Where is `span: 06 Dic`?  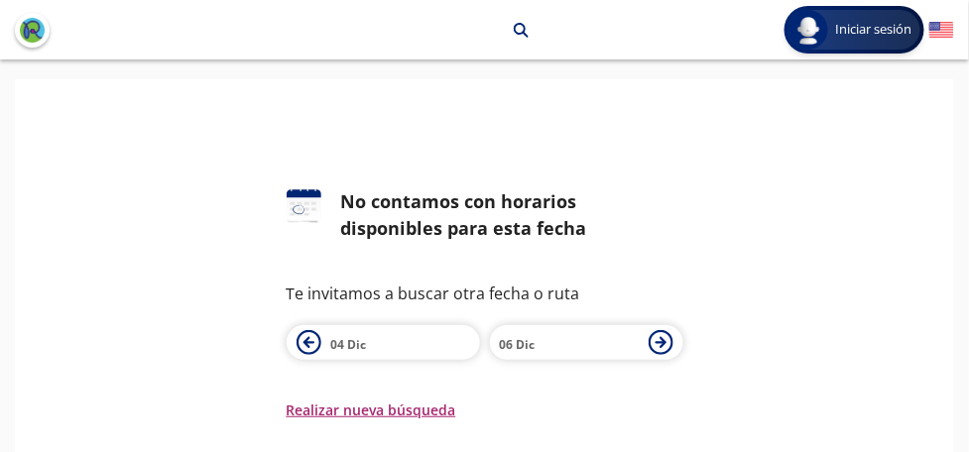 span: 06 Dic is located at coordinates (518, 344).